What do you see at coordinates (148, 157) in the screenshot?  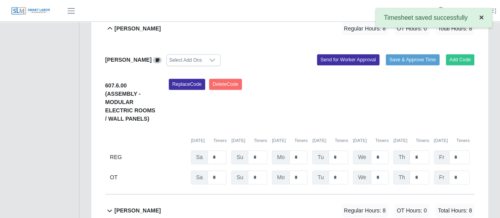 I see `div: REG` at bounding box center [148, 157].